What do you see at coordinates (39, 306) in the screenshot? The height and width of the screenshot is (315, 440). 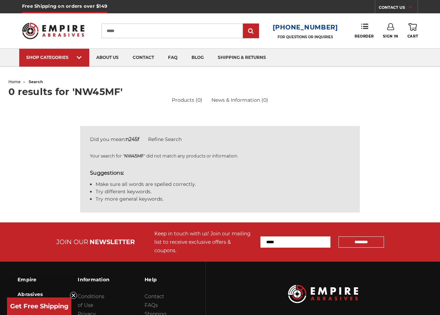 I see `div: Get Free ShippingClose teaser` at bounding box center [39, 306].